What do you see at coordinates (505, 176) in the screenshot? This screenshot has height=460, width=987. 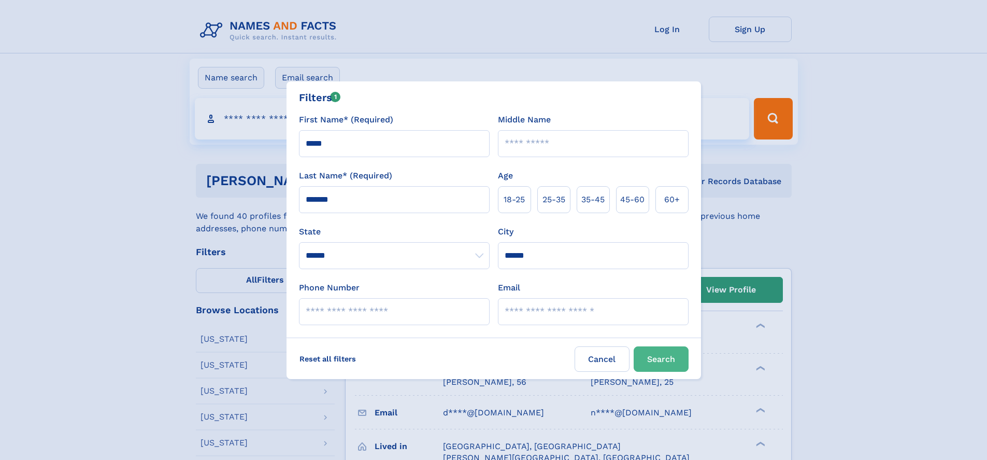 I see `label: Age` at bounding box center [505, 176].